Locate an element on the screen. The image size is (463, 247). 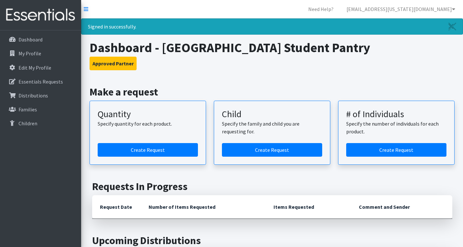
p: My Profile is located at coordinates (30, 53).